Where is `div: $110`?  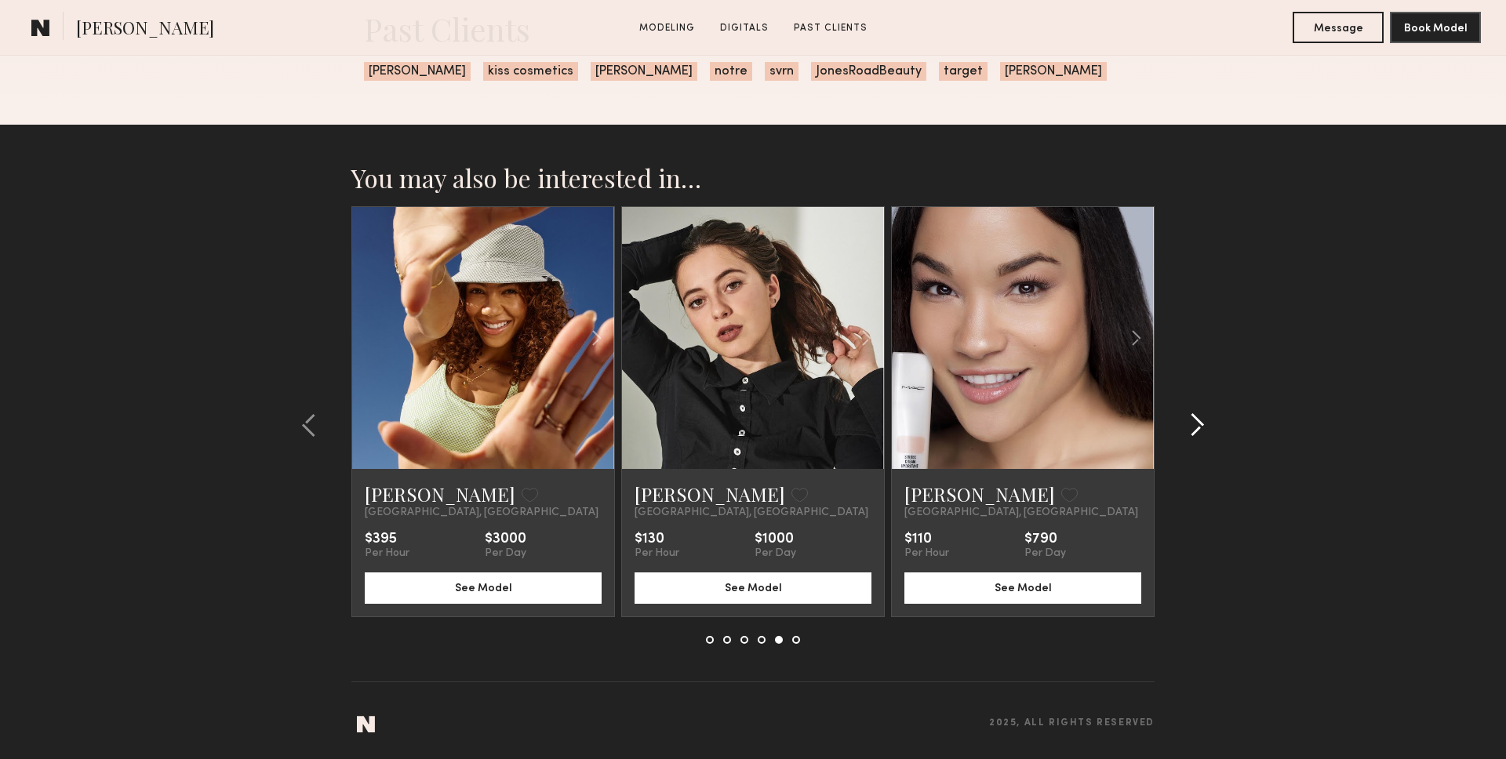 div: $110 is located at coordinates (926, 540).